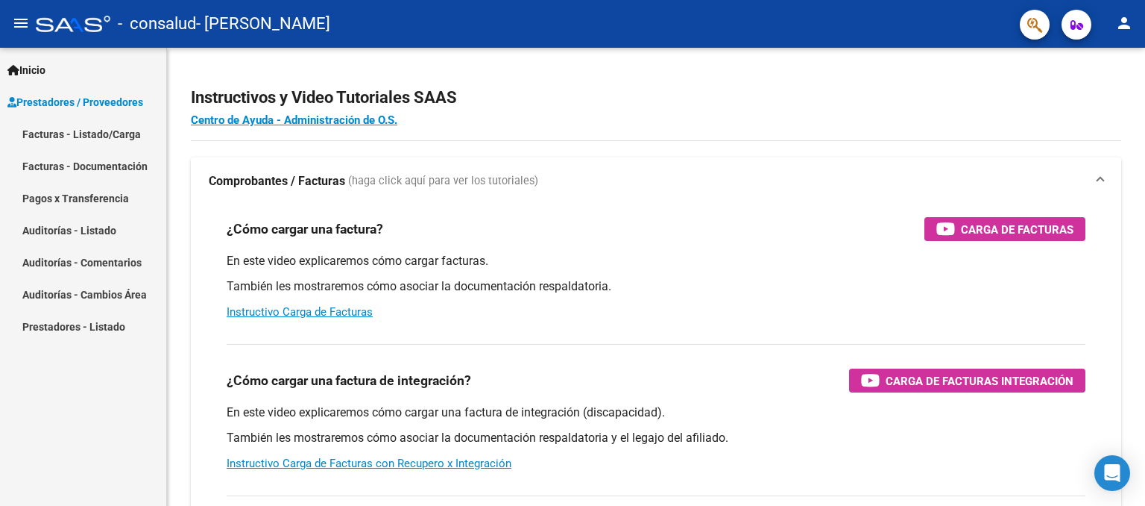 This screenshot has width=1145, height=506. Describe the element at coordinates (26, 70) in the screenshot. I see `span: Inicio` at that location.